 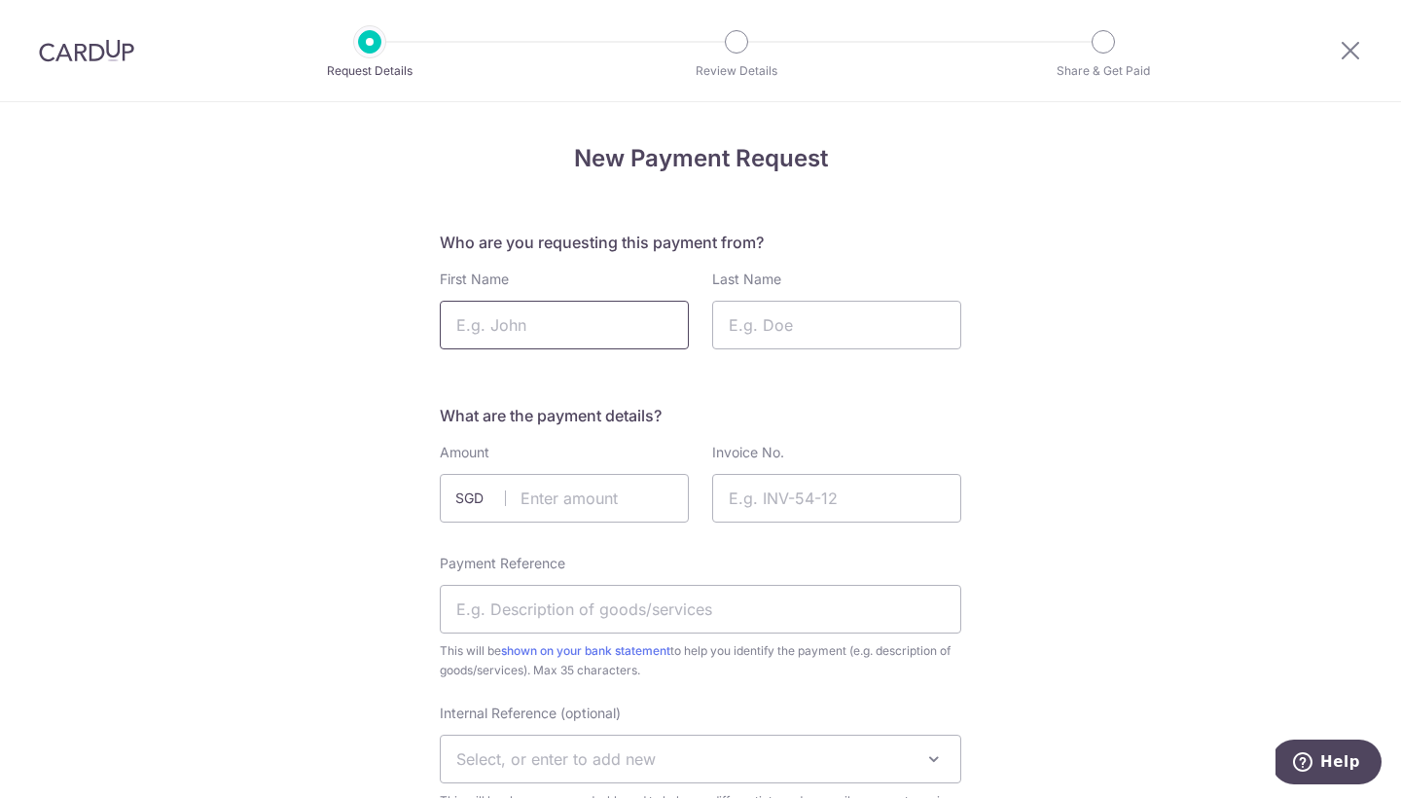 I want to click on input: E.g. Doe, so click(x=836, y=325).